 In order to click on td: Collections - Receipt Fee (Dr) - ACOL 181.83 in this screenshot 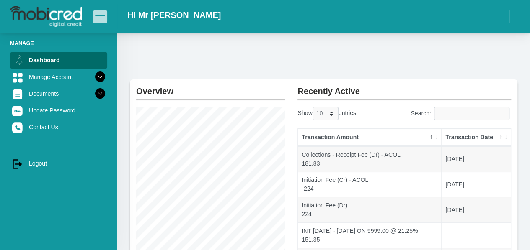, I will do `click(369, 159)`.